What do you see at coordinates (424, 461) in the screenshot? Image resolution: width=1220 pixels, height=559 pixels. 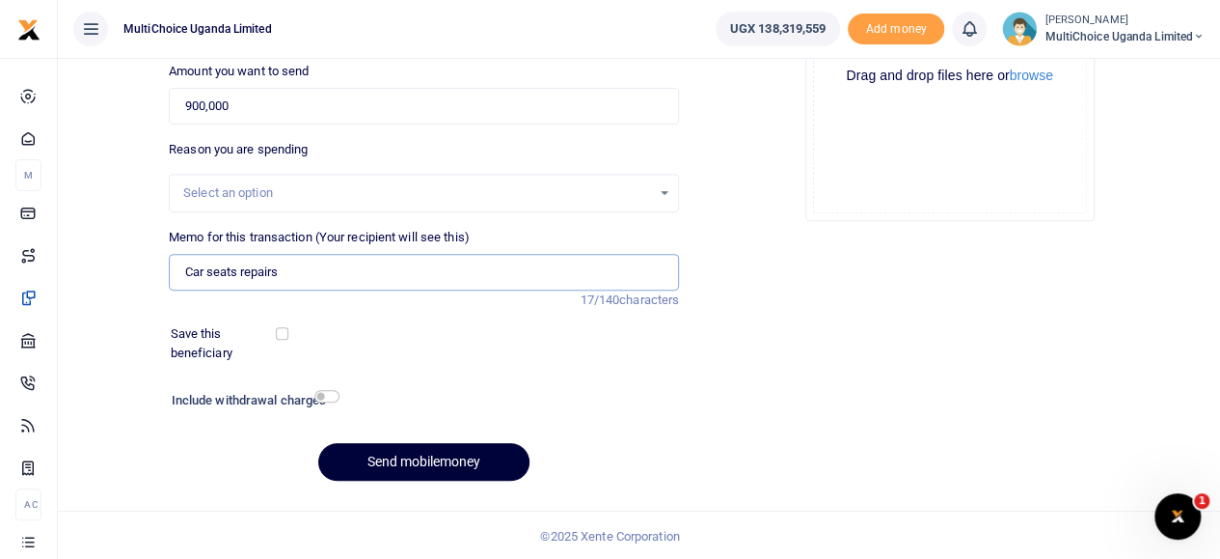 I see `button: Send mobilemoney` at bounding box center [424, 461].